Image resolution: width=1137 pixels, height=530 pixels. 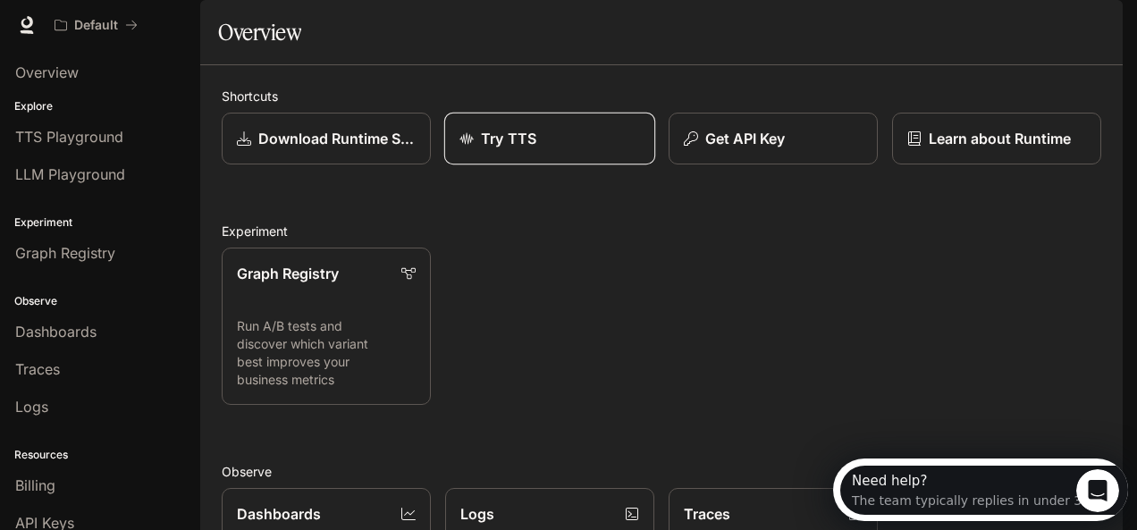 What do you see at coordinates (326, 326) in the screenshot?
I see `a: Graph RegistryRun A/B tests and discover which variant best improves your business metrics` at bounding box center [326, 326].